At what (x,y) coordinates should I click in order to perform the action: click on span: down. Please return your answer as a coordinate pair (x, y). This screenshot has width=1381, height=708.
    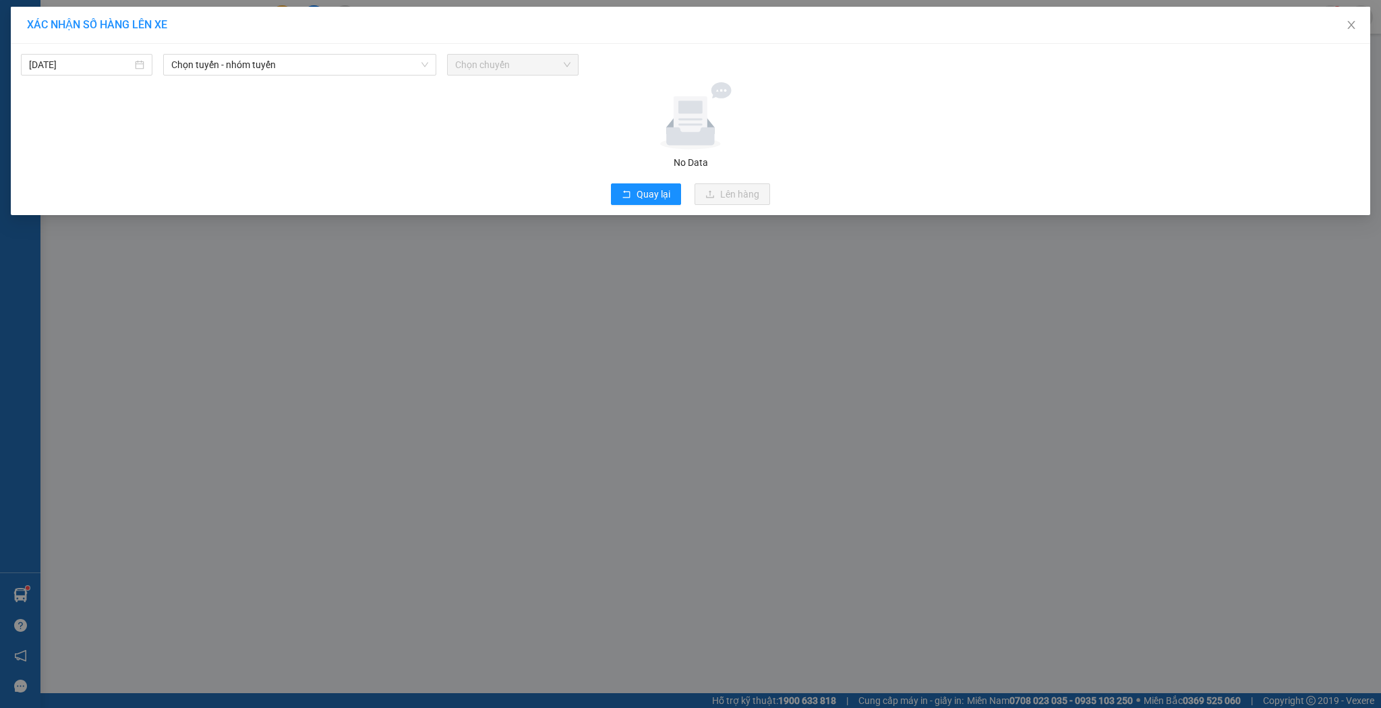
    Looking at the image, I should click on (425, 65).